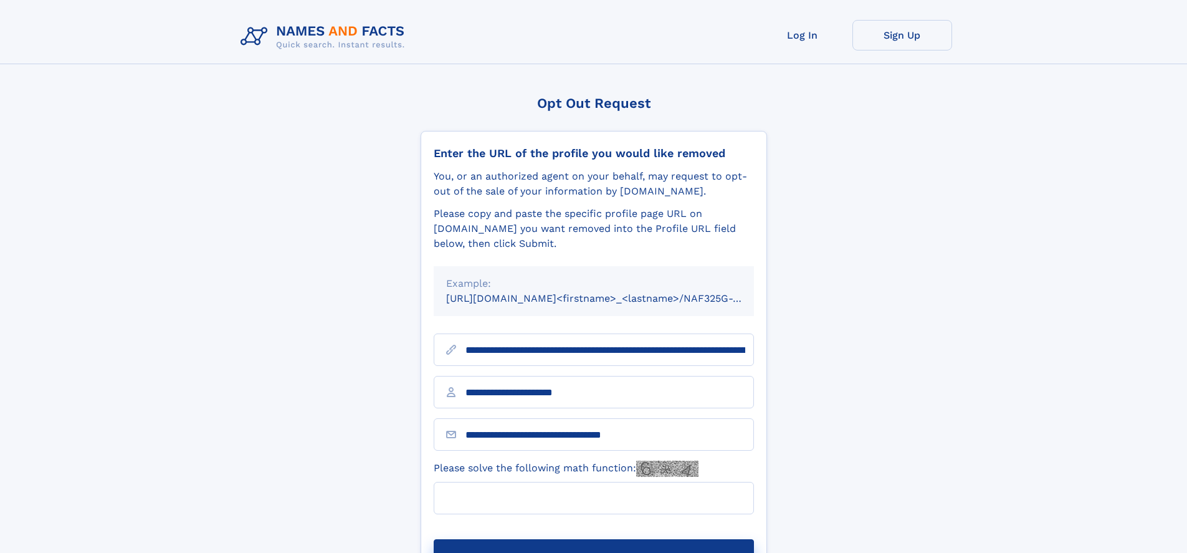 This screenshot has width=1187, height=553. I want to click on div: You, or an authorized agent on your behalf, may request to opt-out of the sale of your informatio..., so click(594, 184).